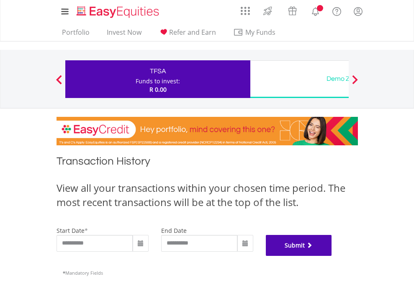  I want to click on button: Previous, so click(59, 83).